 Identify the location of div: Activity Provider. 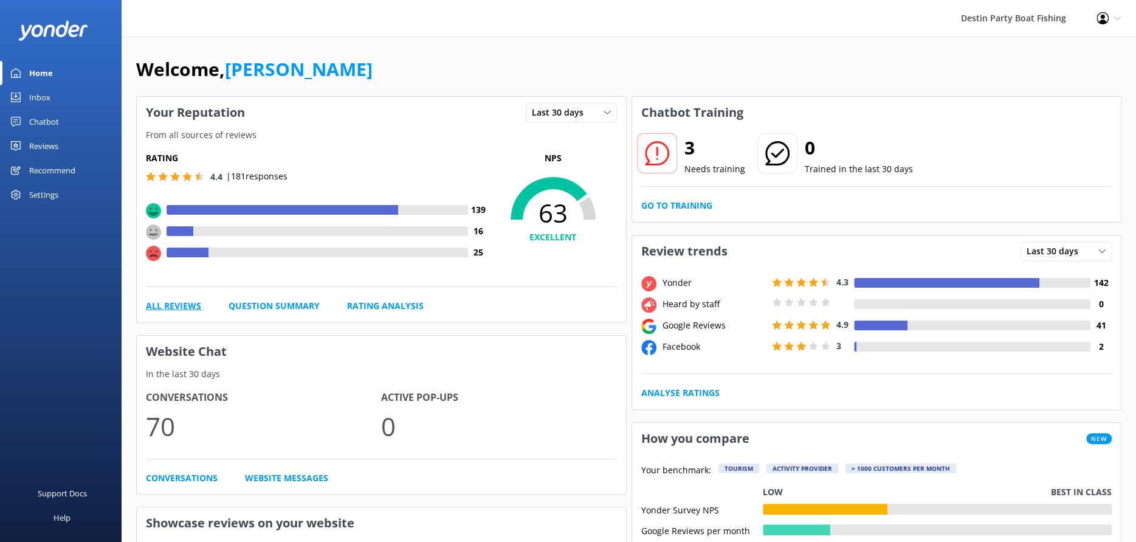
(803, 468).